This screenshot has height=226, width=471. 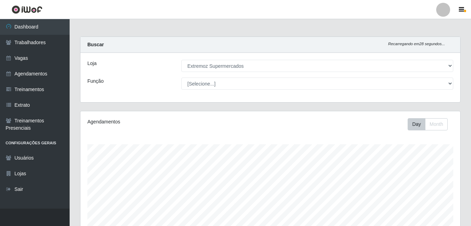 What do you see at coordinates (92, 63) in the screenshot?
I see `label: Loja` at bounding box center [92, 63].